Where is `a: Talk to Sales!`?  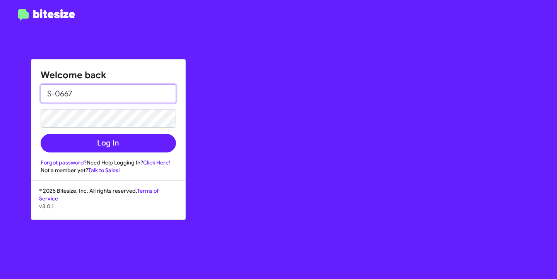
a: Talk to Sales! is located at coordinates (104, 170).